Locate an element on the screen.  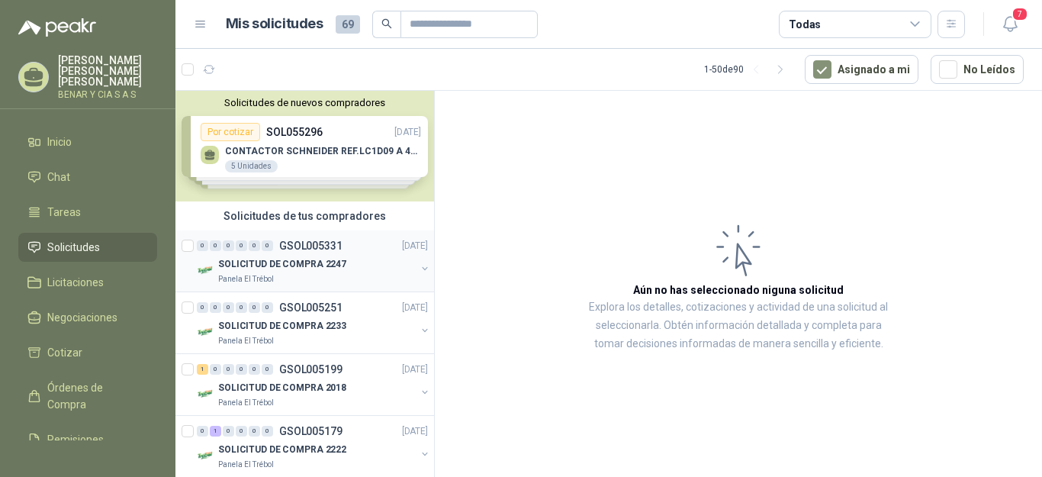
a: Inicio is located at coordinates (88, 142).